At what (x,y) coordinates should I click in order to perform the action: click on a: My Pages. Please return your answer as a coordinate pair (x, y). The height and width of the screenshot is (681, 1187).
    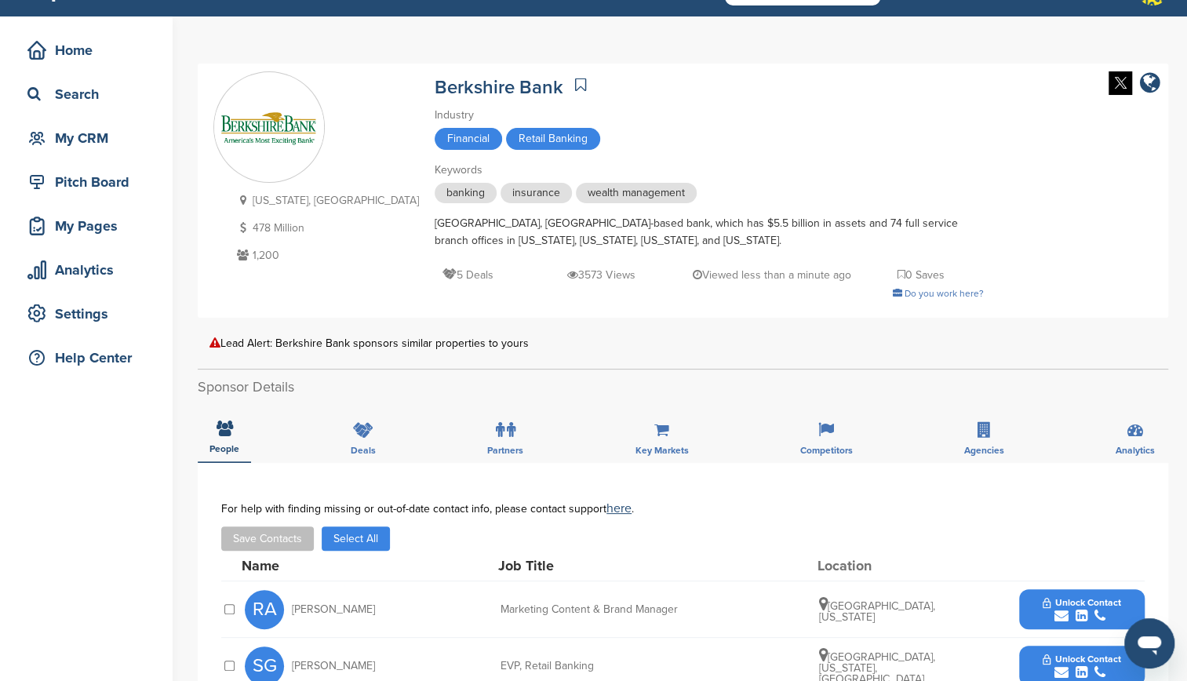
    Looking at the image, I should click on (86, 226).